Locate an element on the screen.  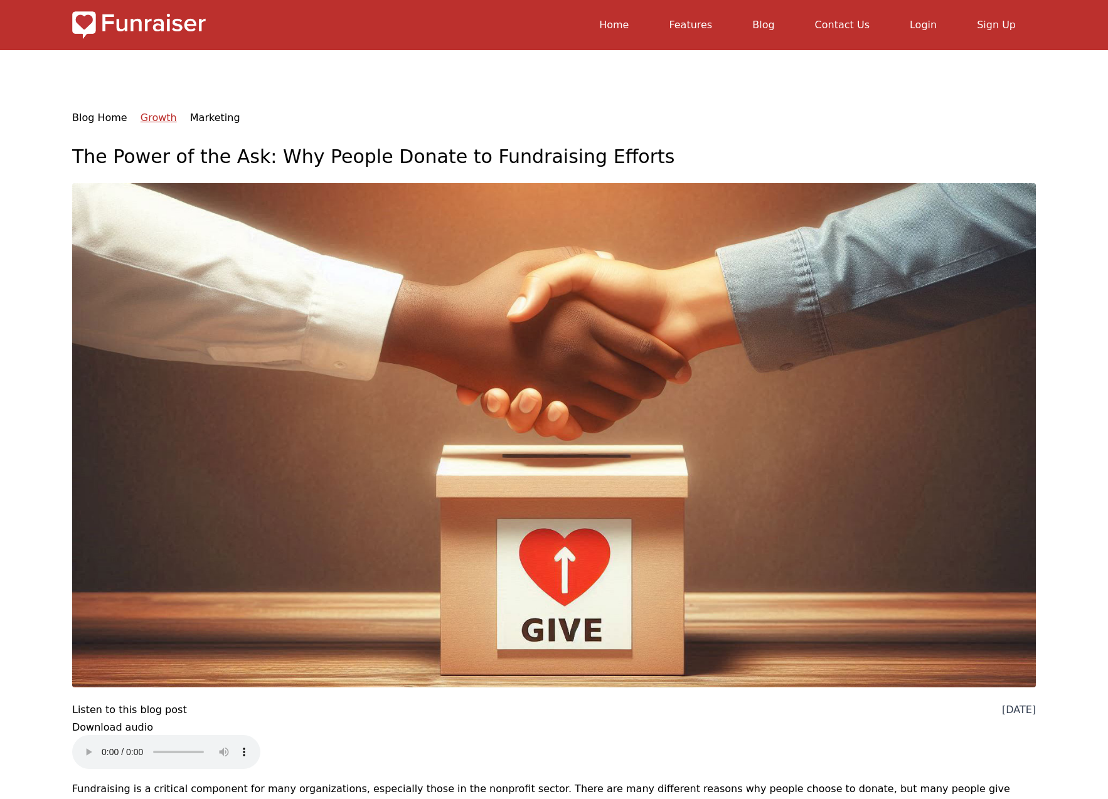
a: Login is located at coordinates (923, 24).